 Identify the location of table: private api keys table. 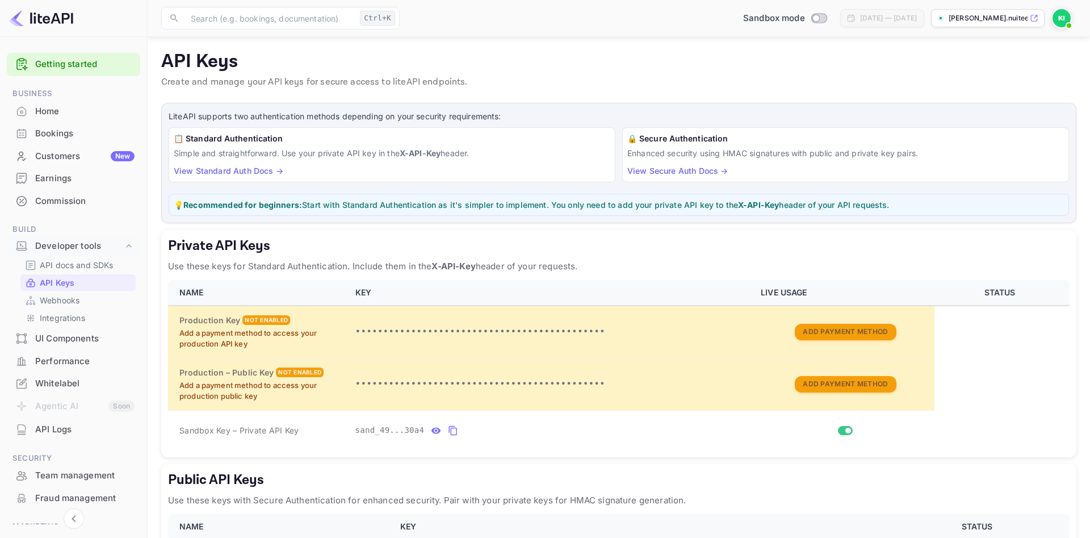
(619, 365).